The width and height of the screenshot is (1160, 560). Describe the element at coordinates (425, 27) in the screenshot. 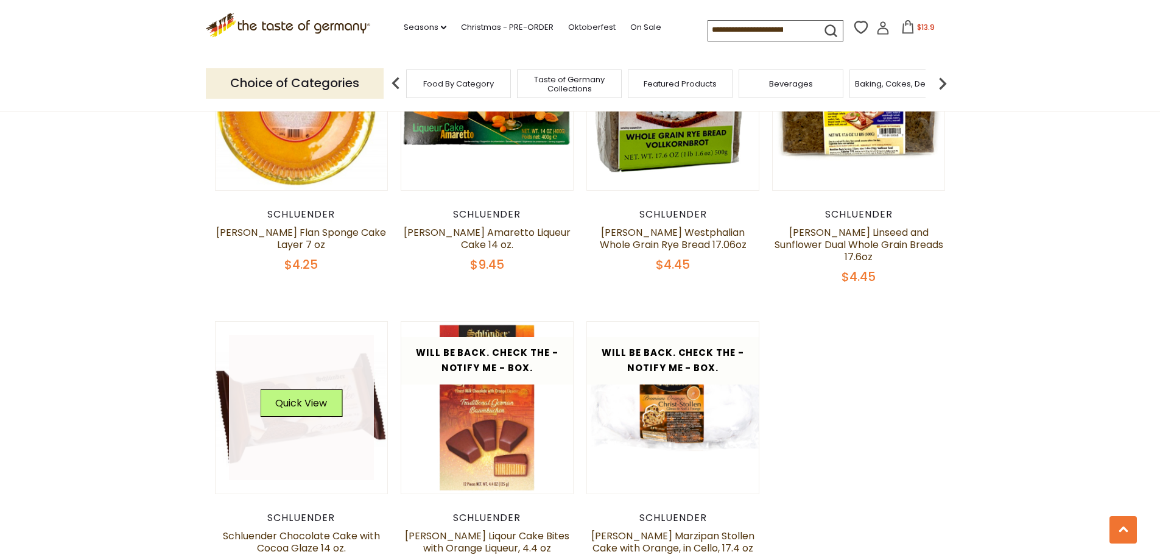

I see `a: Seasons` at that location.